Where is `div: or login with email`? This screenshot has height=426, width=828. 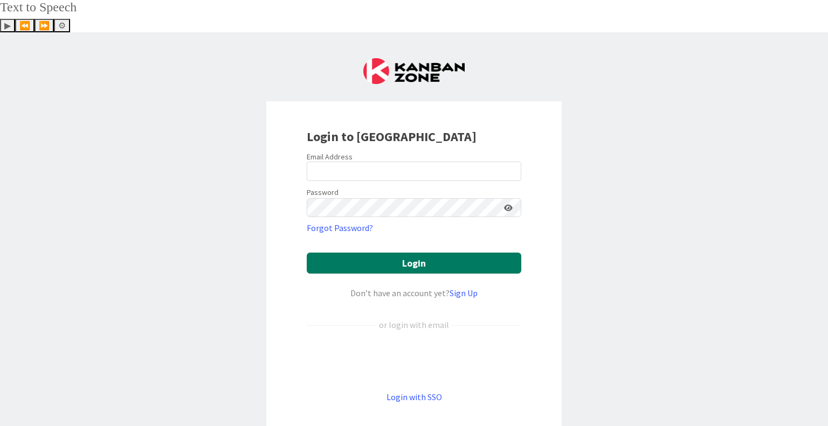 div: or login with email is located at coordinates (414, 325).